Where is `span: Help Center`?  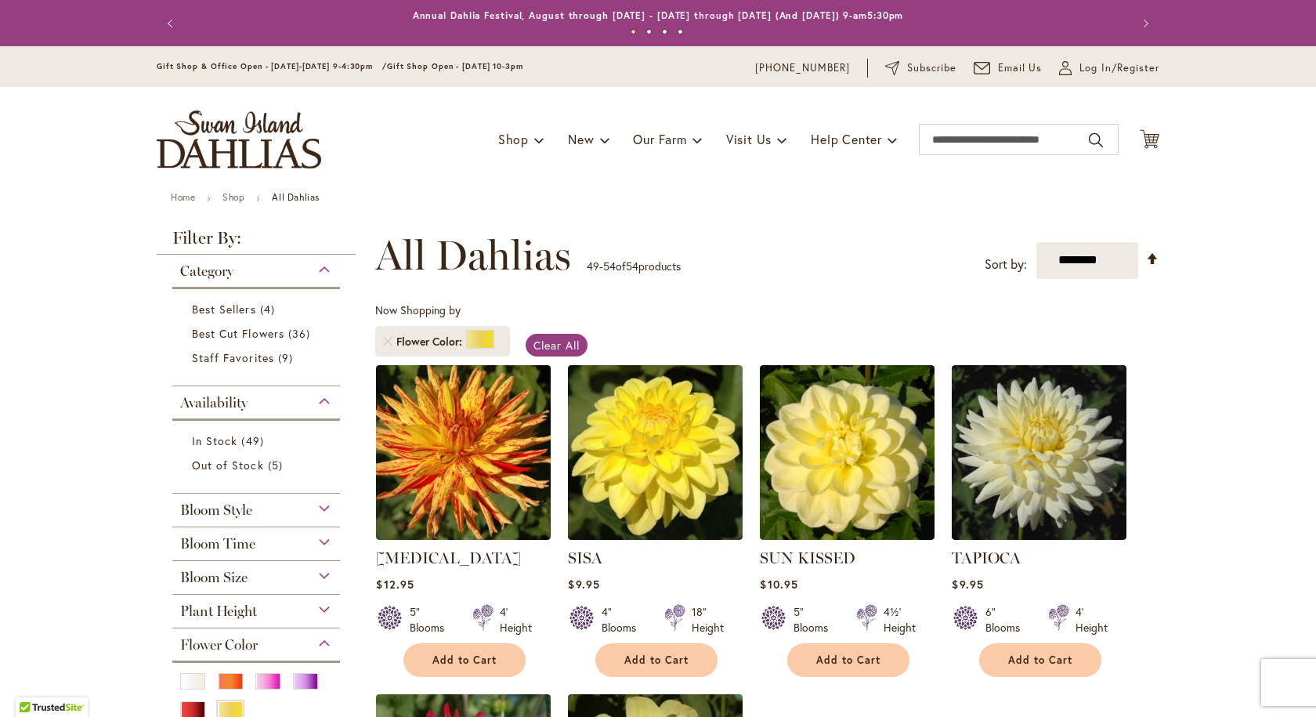 span: Help Center is located at coordinates (846, 139).